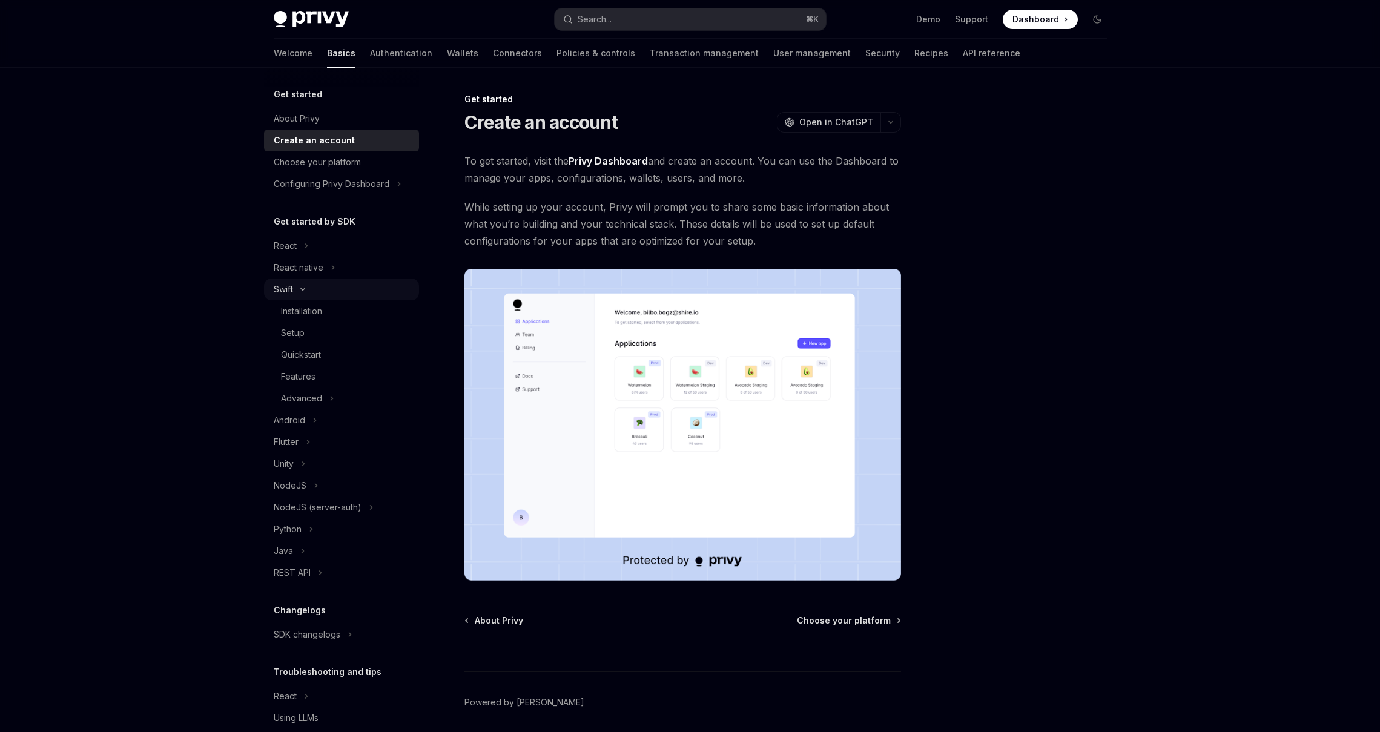  Describe the element at coordinates (328, 672) in the screenshot. I see `h5: Troubleshooting and tips` at that location.